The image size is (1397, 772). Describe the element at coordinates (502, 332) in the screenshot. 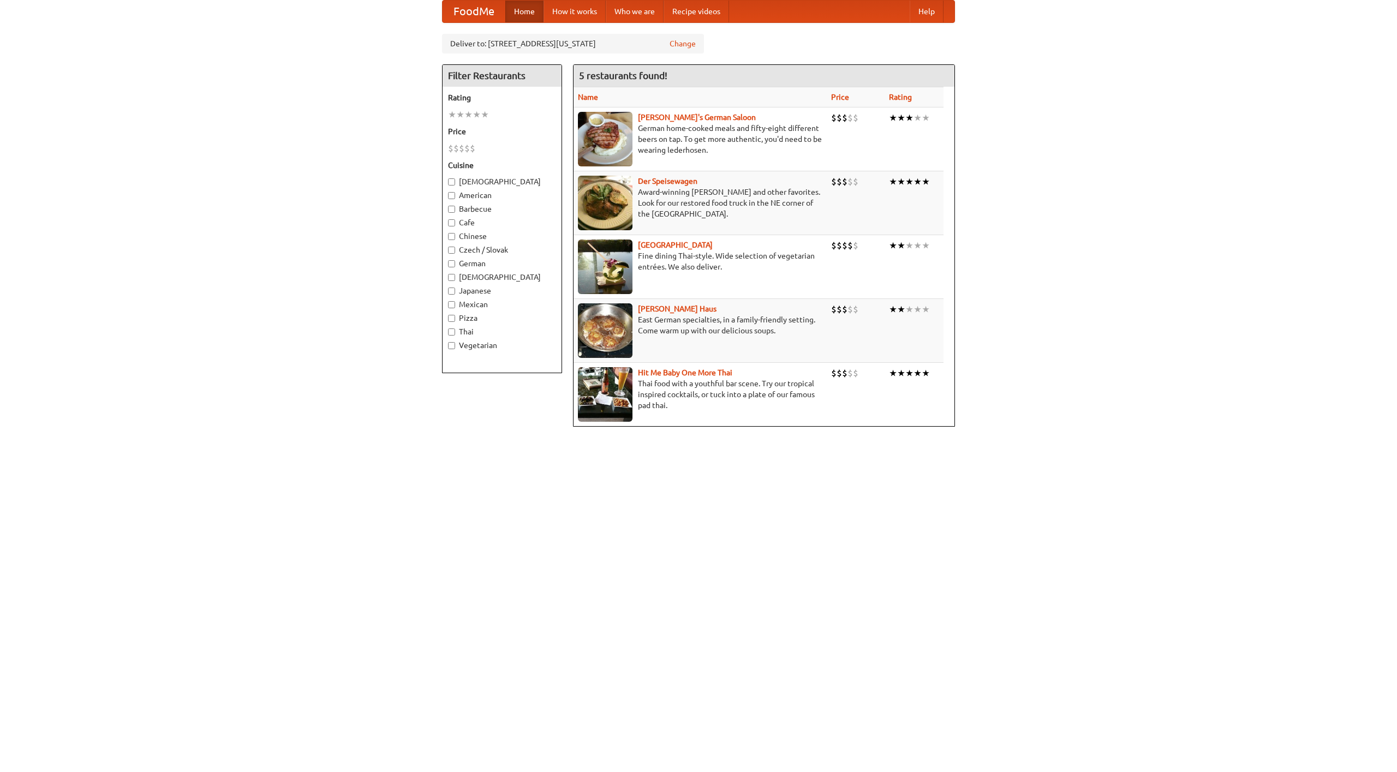

I see `label: Thai` at that location.